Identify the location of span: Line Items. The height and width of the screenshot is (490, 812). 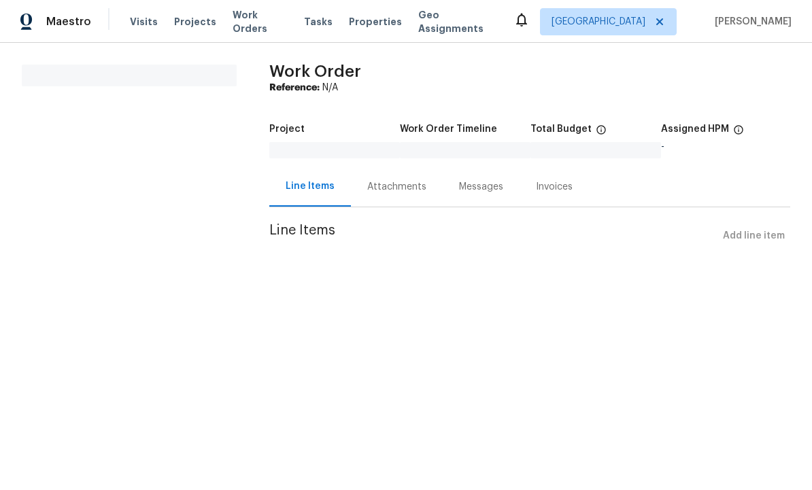
(493, 236).